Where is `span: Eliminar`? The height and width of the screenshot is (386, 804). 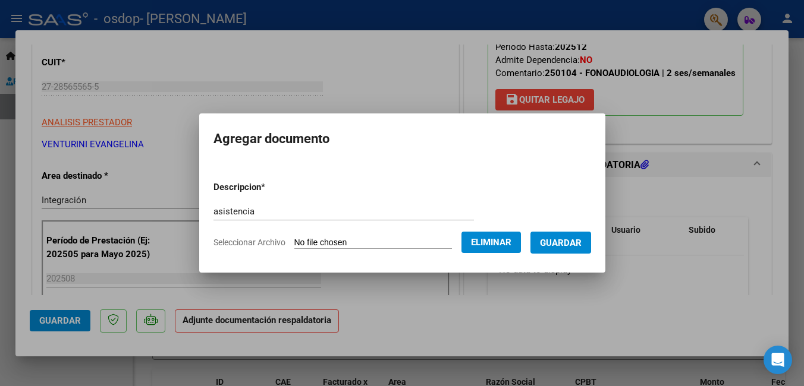 span: Eliminar is located at coordinates (491, 243).